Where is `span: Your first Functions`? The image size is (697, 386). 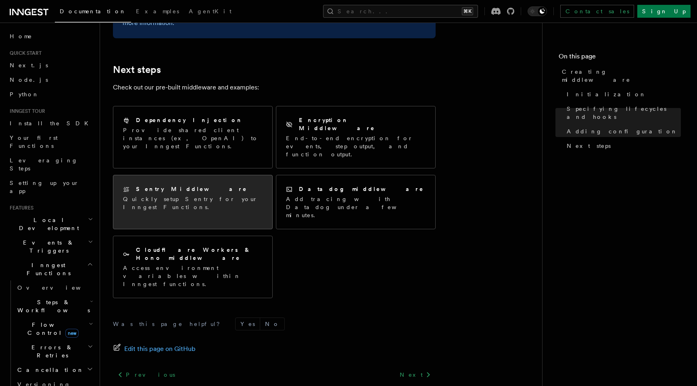 span: Your first Functions is located at coordinates (33, 142).